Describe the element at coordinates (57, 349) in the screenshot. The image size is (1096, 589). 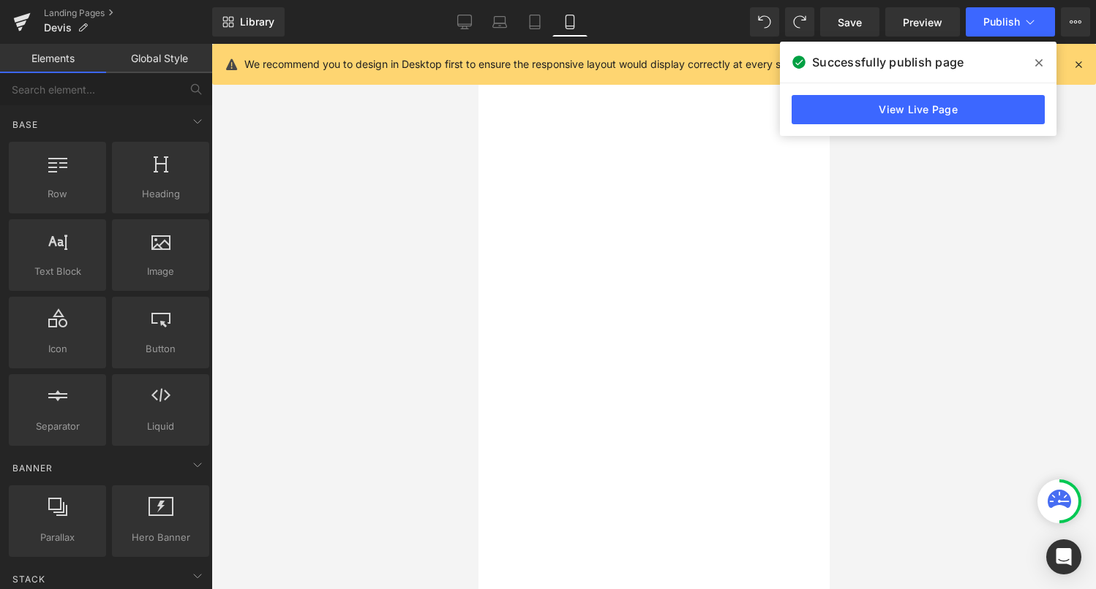
I see `span: Icon` at that location.